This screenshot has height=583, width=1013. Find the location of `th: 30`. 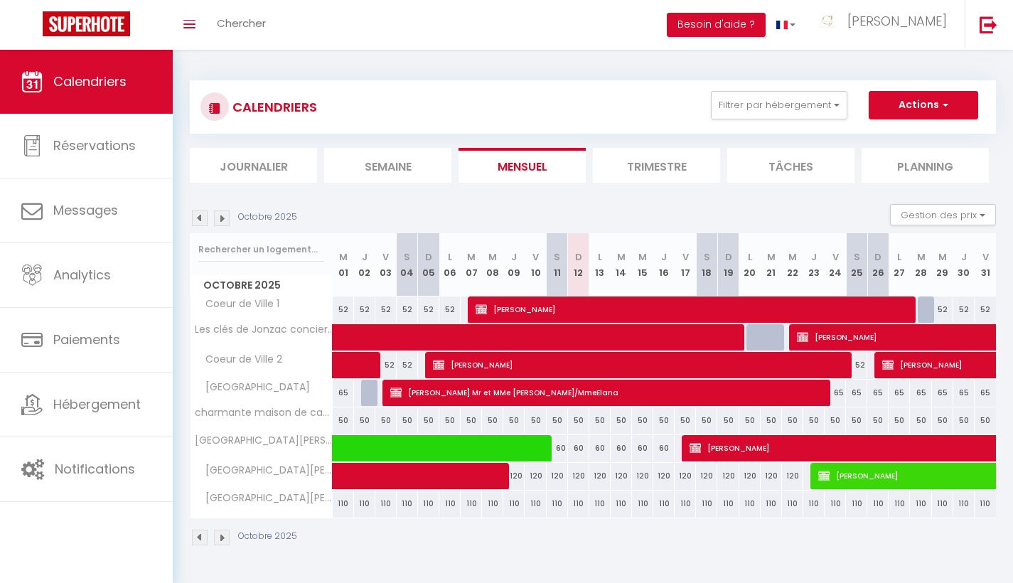

th: 30 is located at coordinates (964, 264).